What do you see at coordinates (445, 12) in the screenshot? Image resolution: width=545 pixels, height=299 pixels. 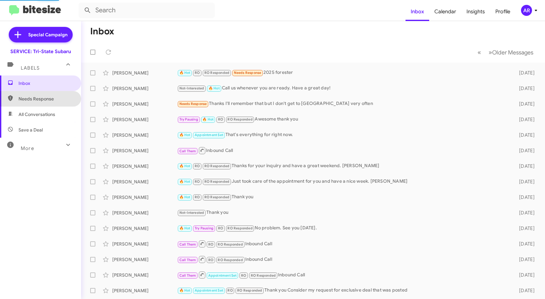 I see `span: Calendar` at bounding box center [445, 12].